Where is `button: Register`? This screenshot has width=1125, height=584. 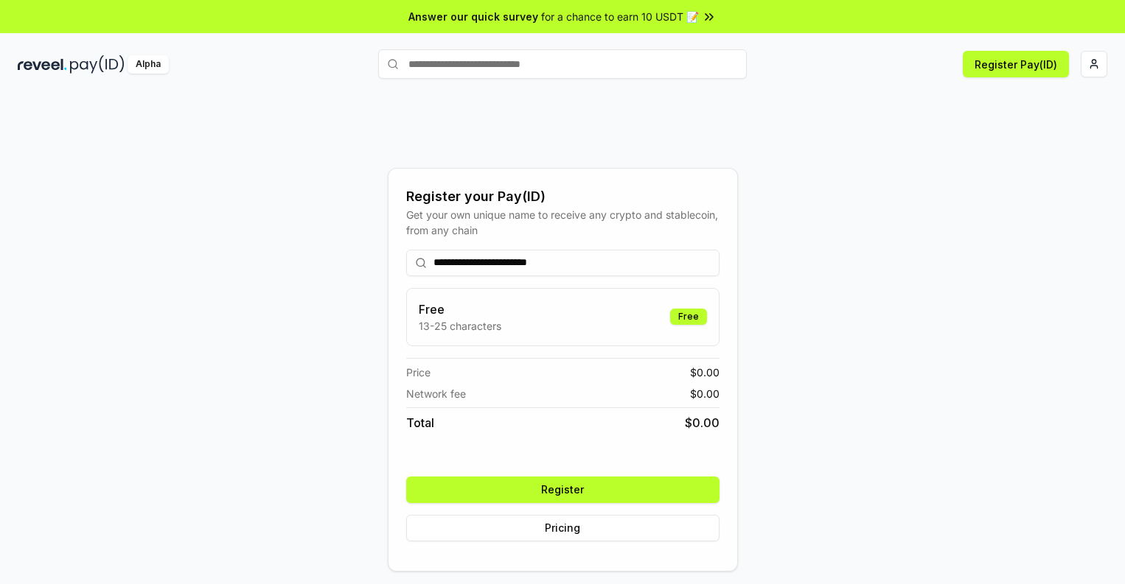 button: Register is located at coordinates (562, 490).